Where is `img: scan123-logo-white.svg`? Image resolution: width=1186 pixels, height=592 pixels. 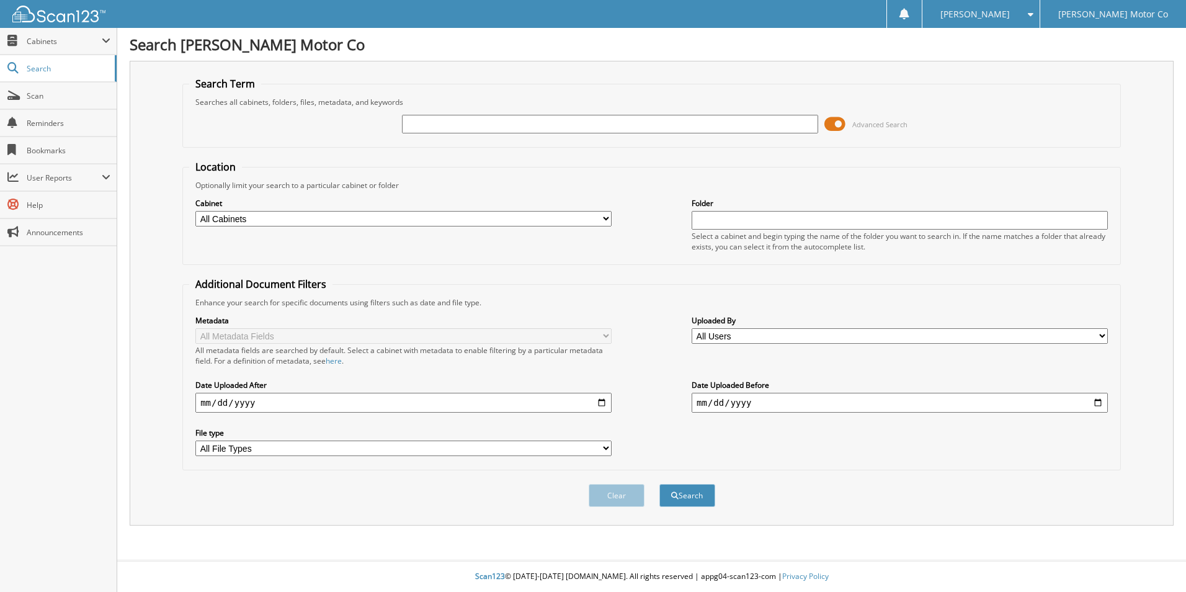 img: scan123-logo-white.svg is located at coordinates (59, 14).